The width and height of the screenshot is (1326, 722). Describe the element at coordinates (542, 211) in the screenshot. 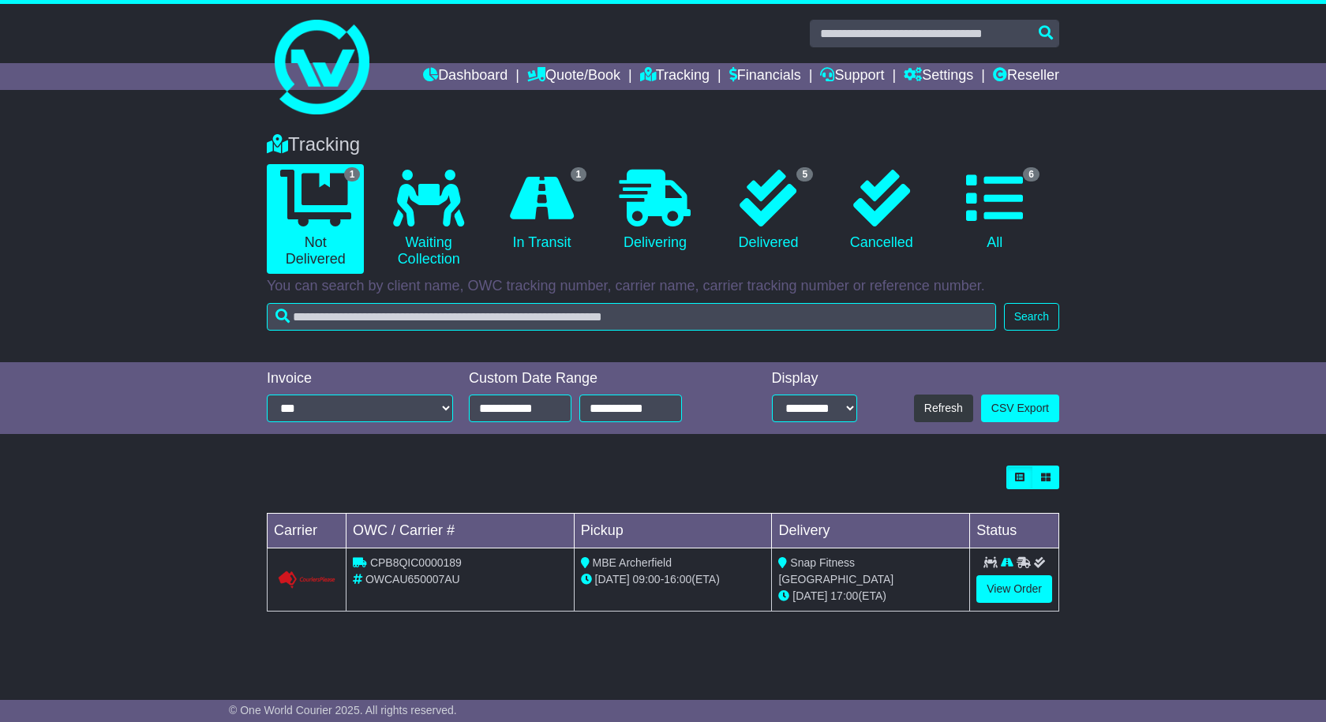

I see `a: 1 In Transit` at that location.